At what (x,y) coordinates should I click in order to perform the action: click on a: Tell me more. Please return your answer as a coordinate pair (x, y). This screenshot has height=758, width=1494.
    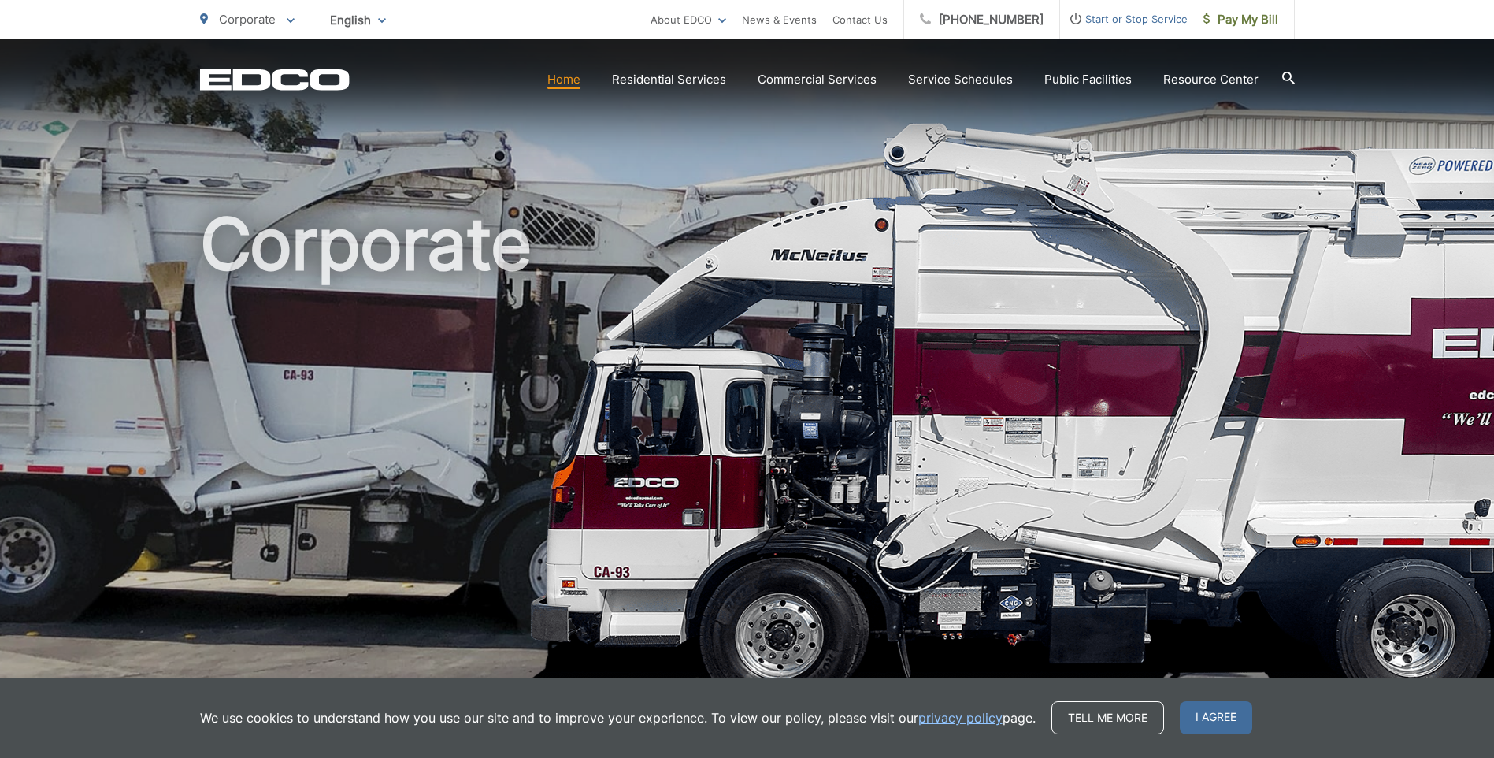
    Looking at the image, I should click on (1108, 718).